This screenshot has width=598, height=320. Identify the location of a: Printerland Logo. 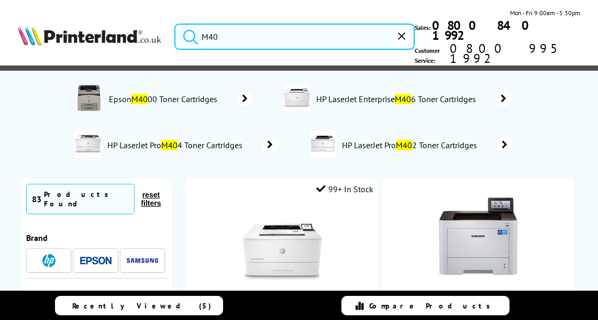
(89, 37).